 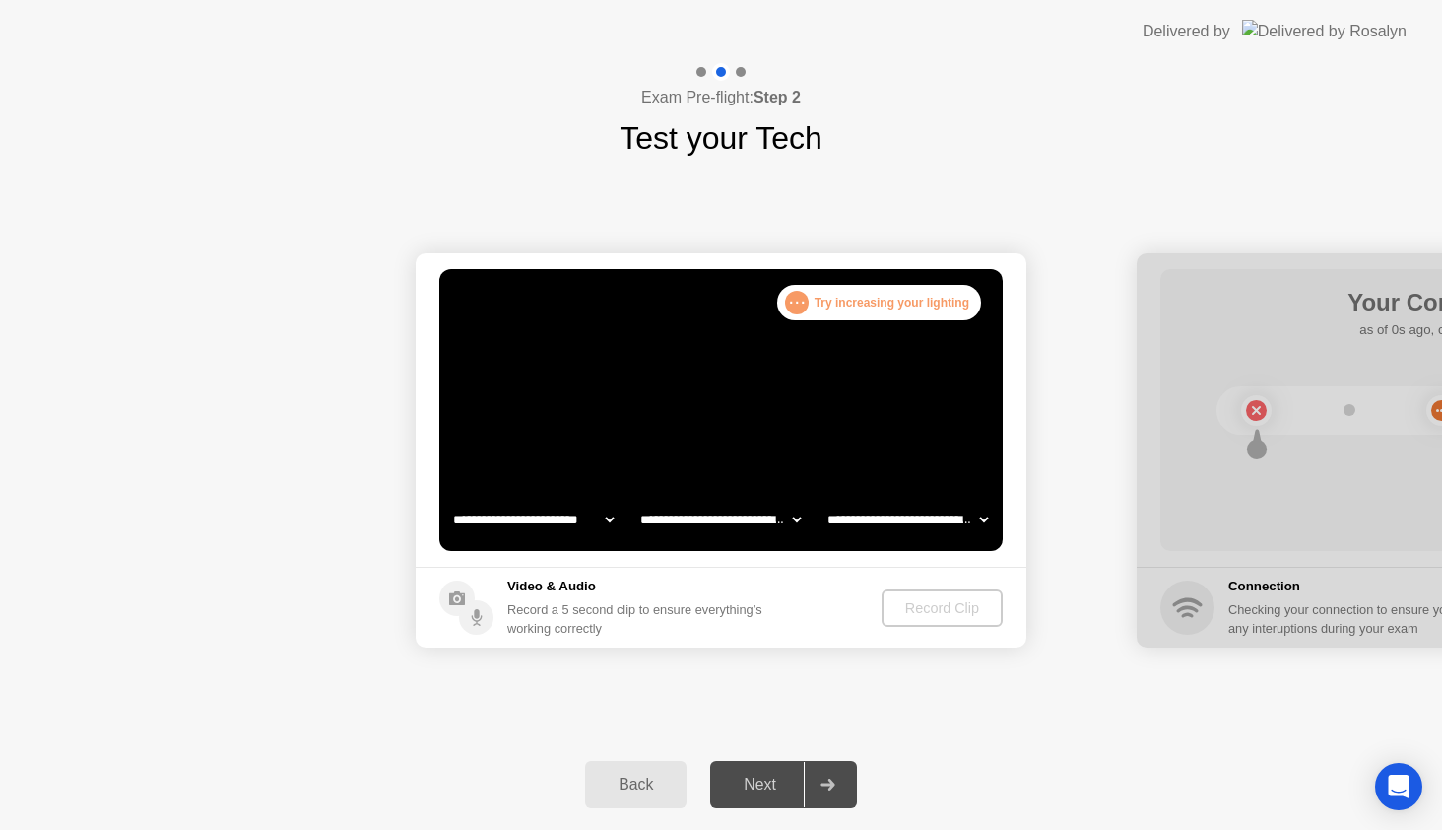 What do you see at coordinates (942, 608) in the screenshot?
I see `button: Record Clip` at bounding box center [942, 608].